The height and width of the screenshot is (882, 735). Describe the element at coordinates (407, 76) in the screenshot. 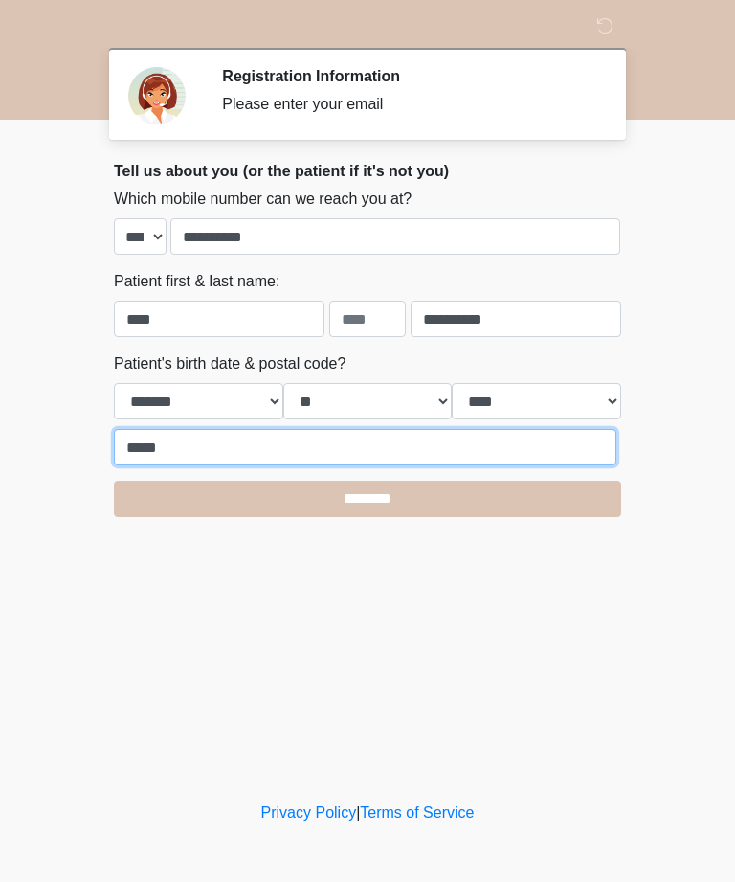

I see `h2: Registration Information` at that location.